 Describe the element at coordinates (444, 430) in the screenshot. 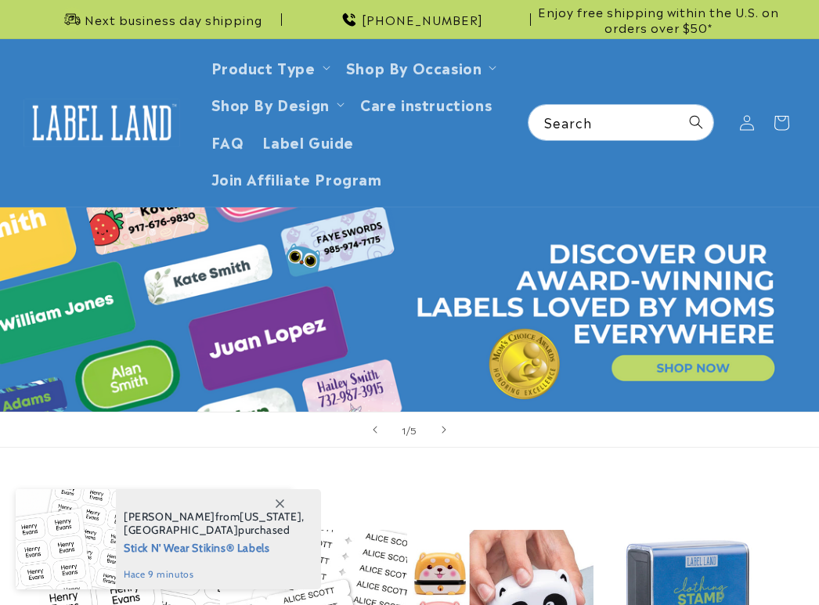

I see `button: Next slide` at that location.